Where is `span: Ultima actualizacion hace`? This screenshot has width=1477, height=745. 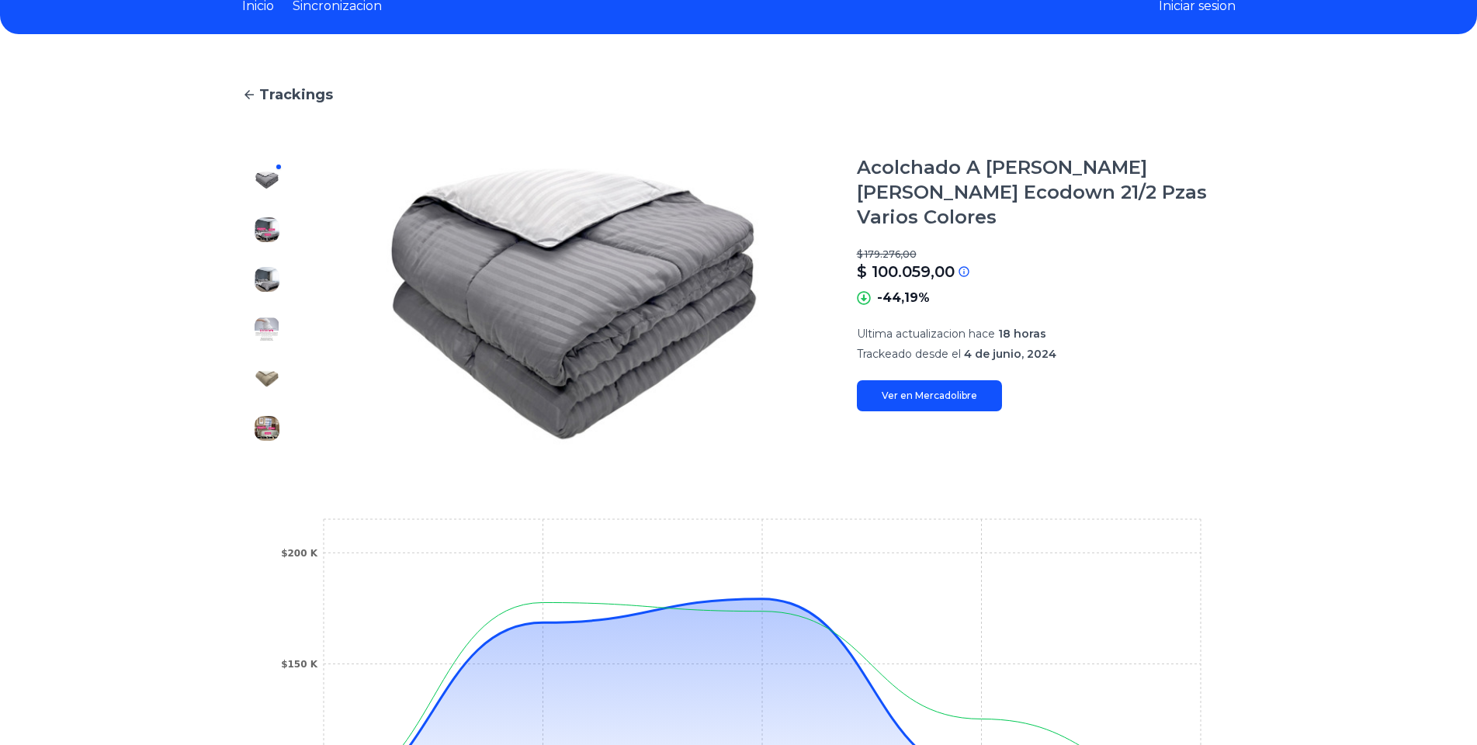
span: Ultima actualizacion hace is located at coordinates (926, 334).